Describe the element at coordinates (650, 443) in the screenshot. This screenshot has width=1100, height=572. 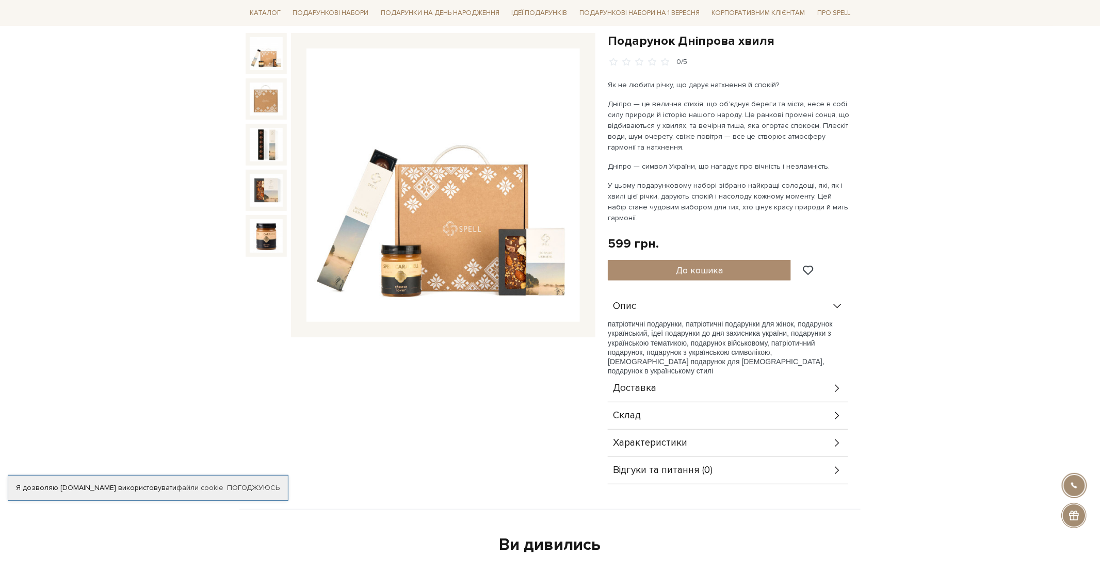
I see `span: Характеристики` at that location.